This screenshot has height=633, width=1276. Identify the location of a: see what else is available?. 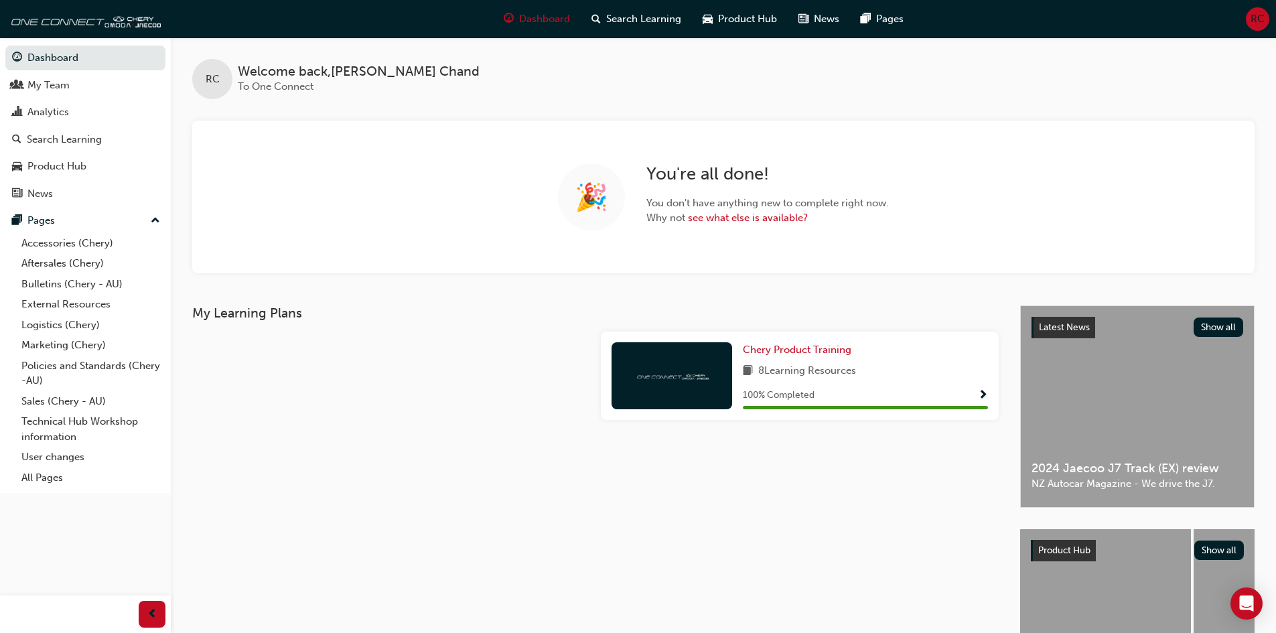
(747, 218).